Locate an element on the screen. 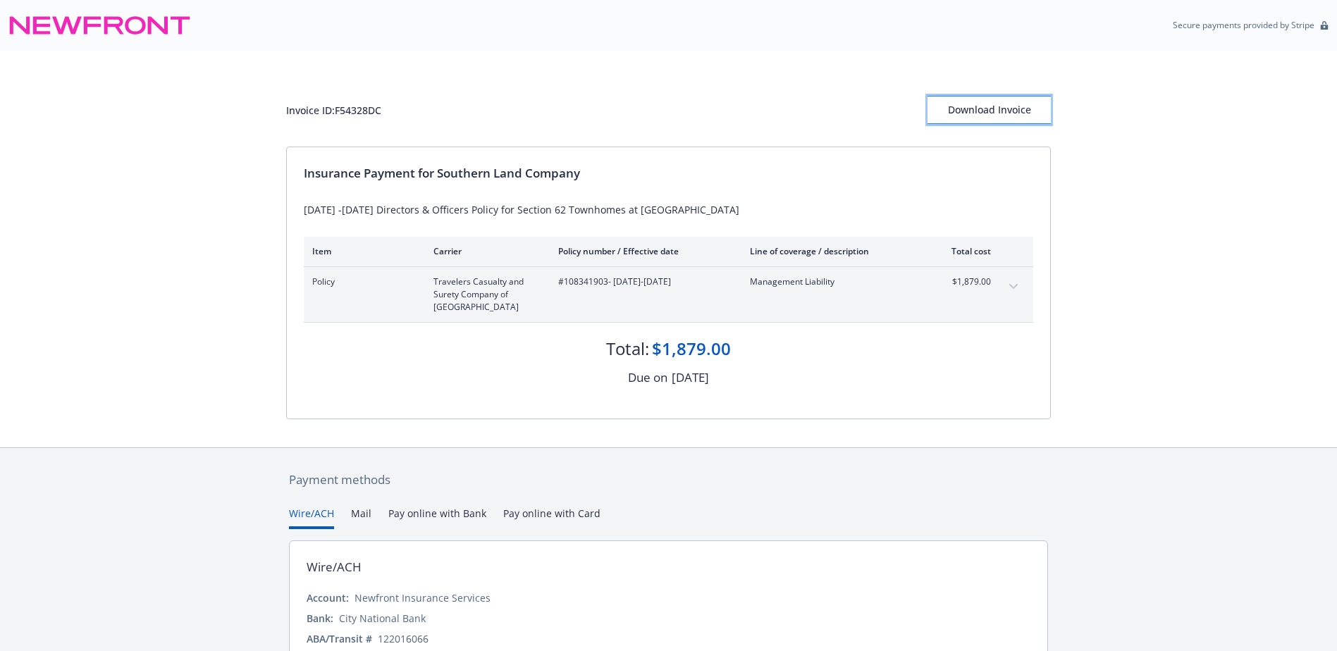 The width and height of the screenshot is (1337, 651). p: Secure payments provided by Stripe is located at coordinates (1243, 25).